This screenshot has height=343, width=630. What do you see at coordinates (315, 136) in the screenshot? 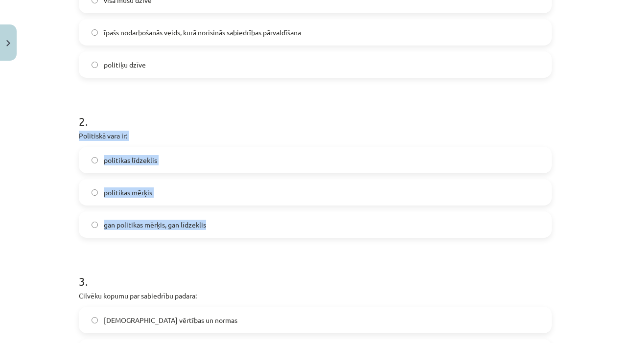
I see `p: Politiskā vara ir:` at bounding box center [315, 136].